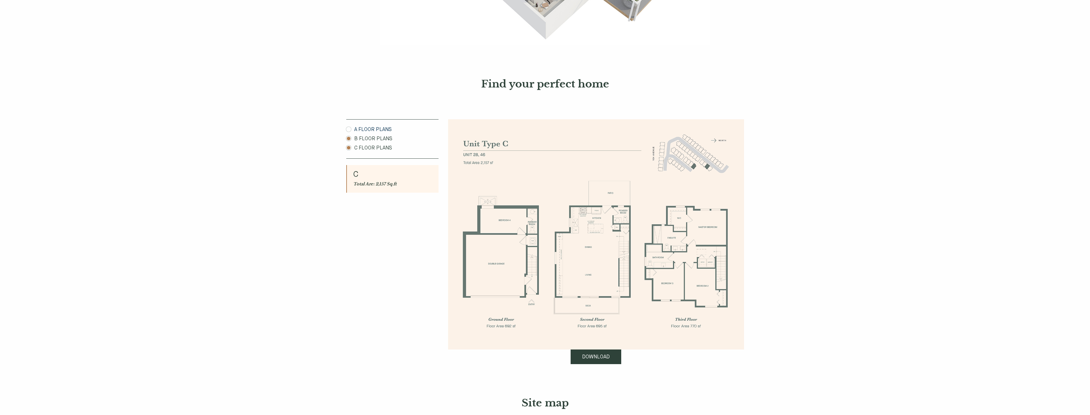 The height and width of the screenshot is (415, 1090). What do you see at coordinates (596, 357) in the screenshot?
I see `a: DOWNLOAD` at bounding box center [596, 357].